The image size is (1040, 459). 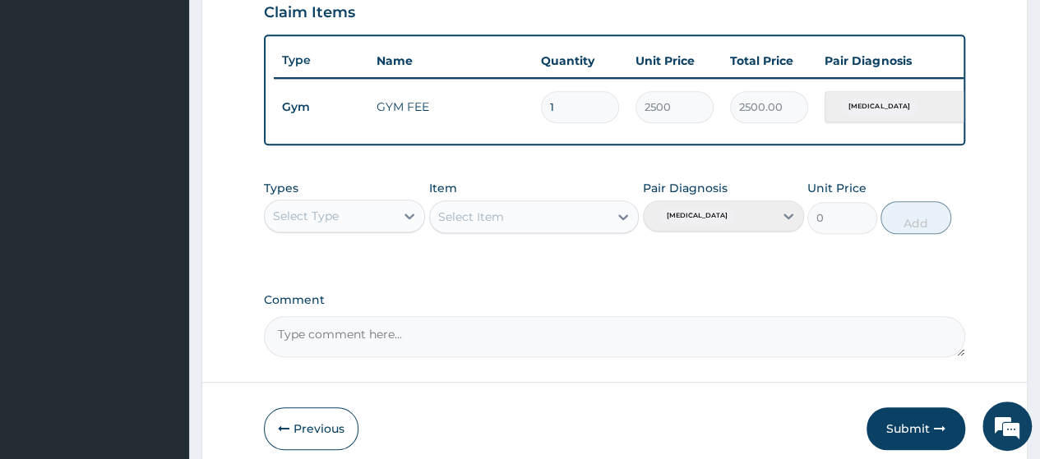 I want to click on textarea: Type your message and hit 'Enter', so click(x=160, y=323).